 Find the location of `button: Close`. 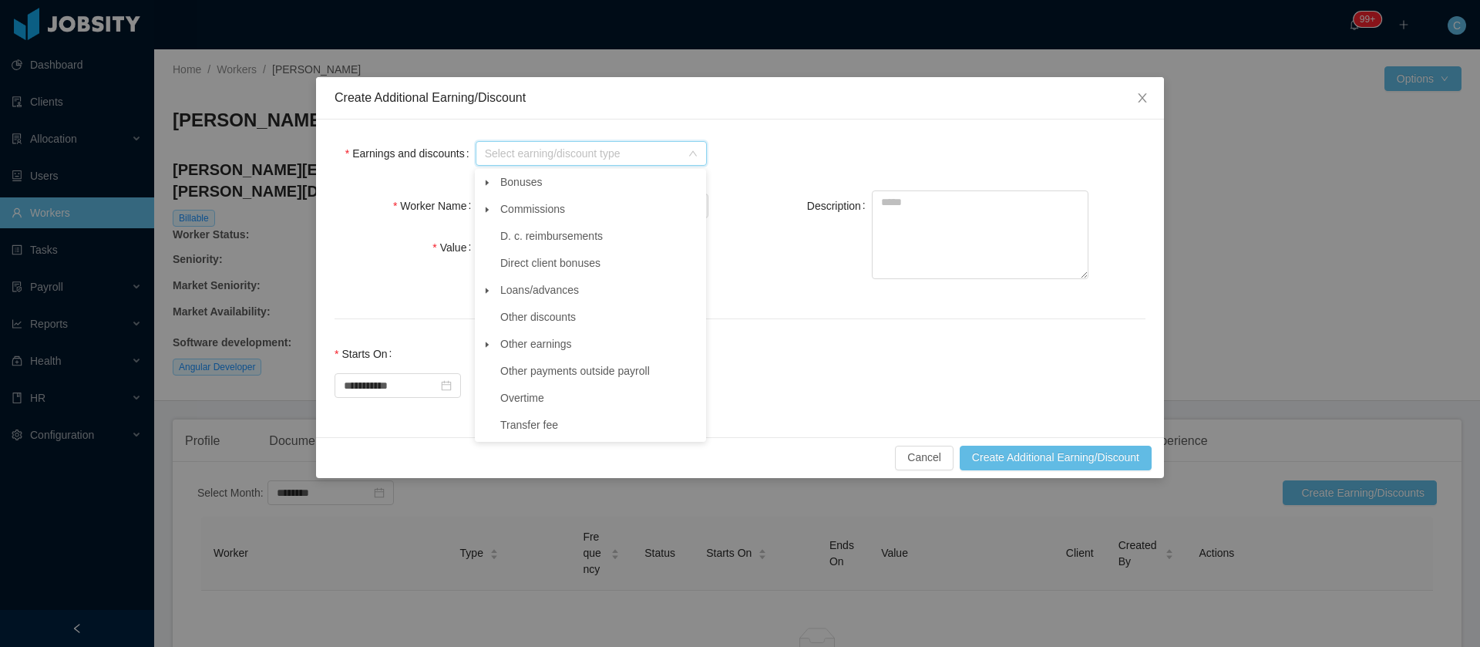

button: Close is located at coordinates (1142, 99).